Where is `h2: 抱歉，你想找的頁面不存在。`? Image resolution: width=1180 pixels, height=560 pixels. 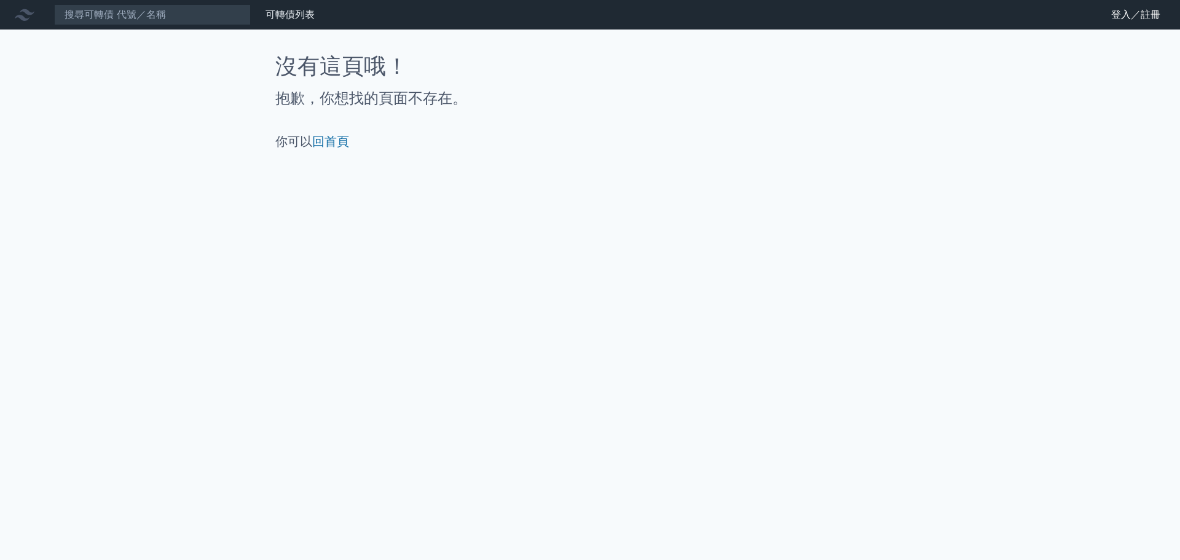 h2: 抱歉，你想找的頁面不存在。 is located at coordinates (590, 98).